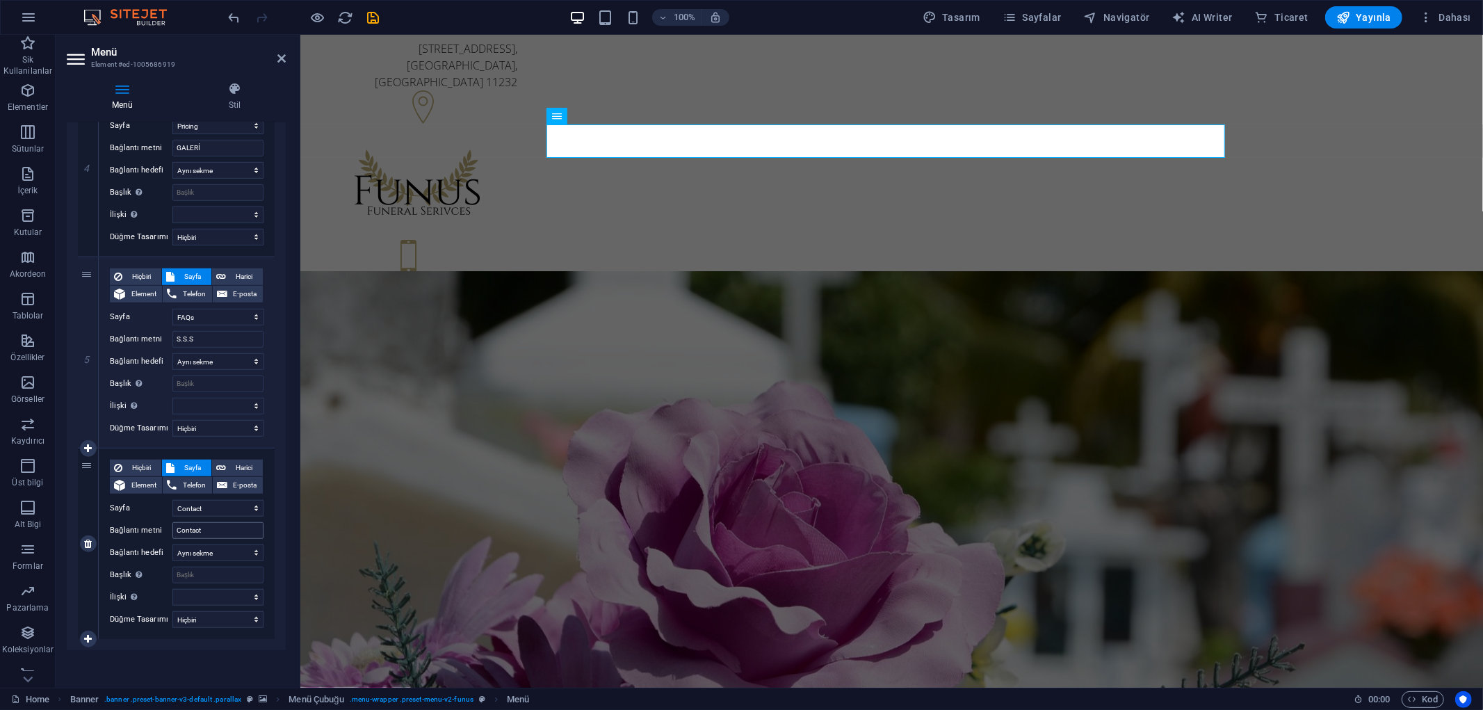 This screenshot has height=710, width=1483. I want to click on span: Tasarım, so click(951, 17).